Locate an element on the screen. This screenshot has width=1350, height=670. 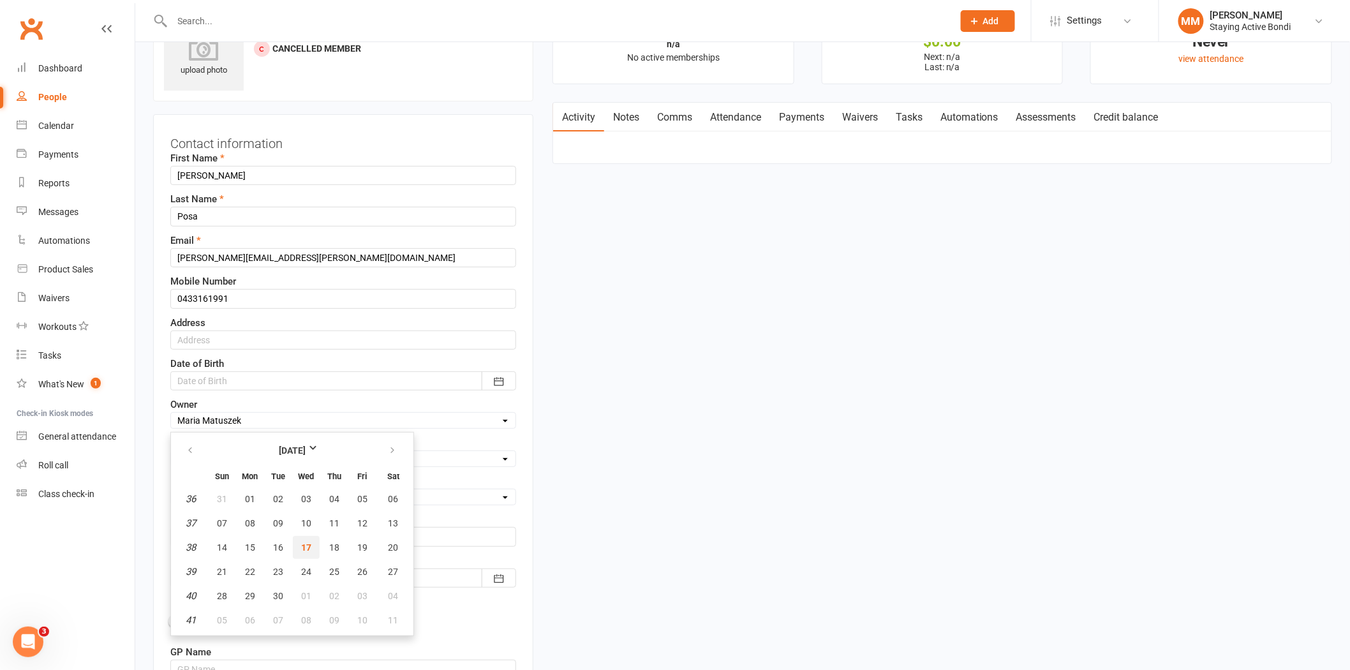
a: Class kiosk mode is located at coordinates (75, 494).